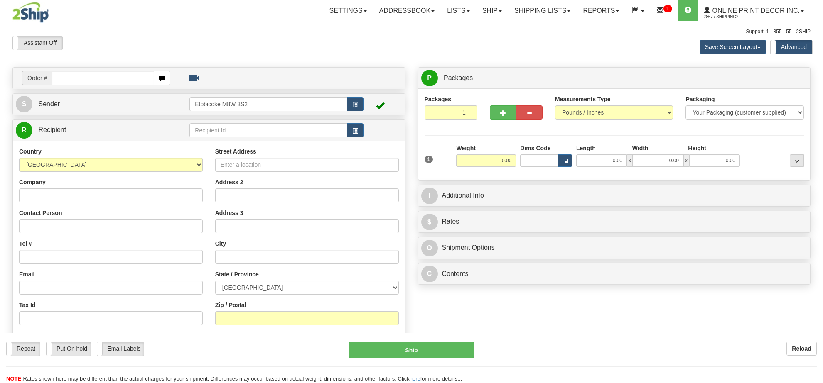 The height and width of the screenshot is (383, 823). I want to click on div: Support: 1 - 855 - 55 - 2SHIP, so click(411, 32).